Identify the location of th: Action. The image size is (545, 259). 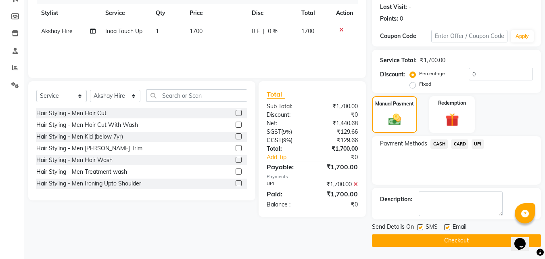
(345, 13).